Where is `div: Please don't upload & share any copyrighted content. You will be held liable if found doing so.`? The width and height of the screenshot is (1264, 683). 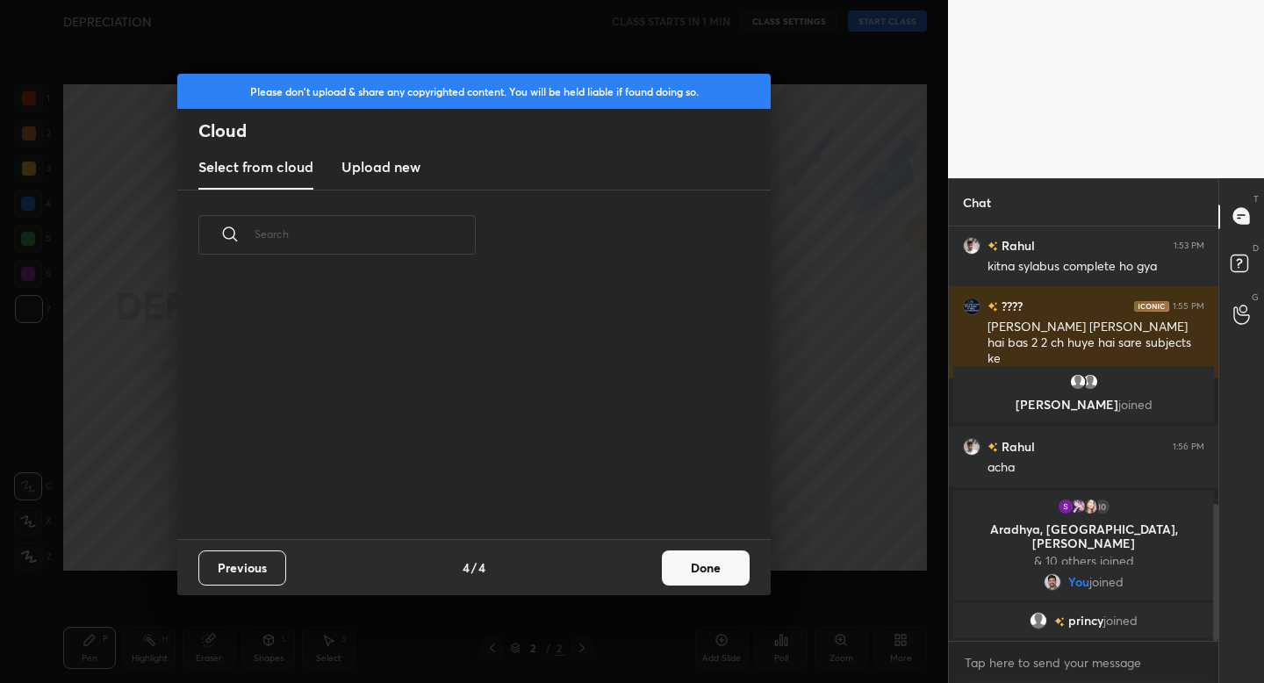 div: Please don't upload & share any copyrighted content. You will be held liable if found doing so. is located at coordinates (474, 91).